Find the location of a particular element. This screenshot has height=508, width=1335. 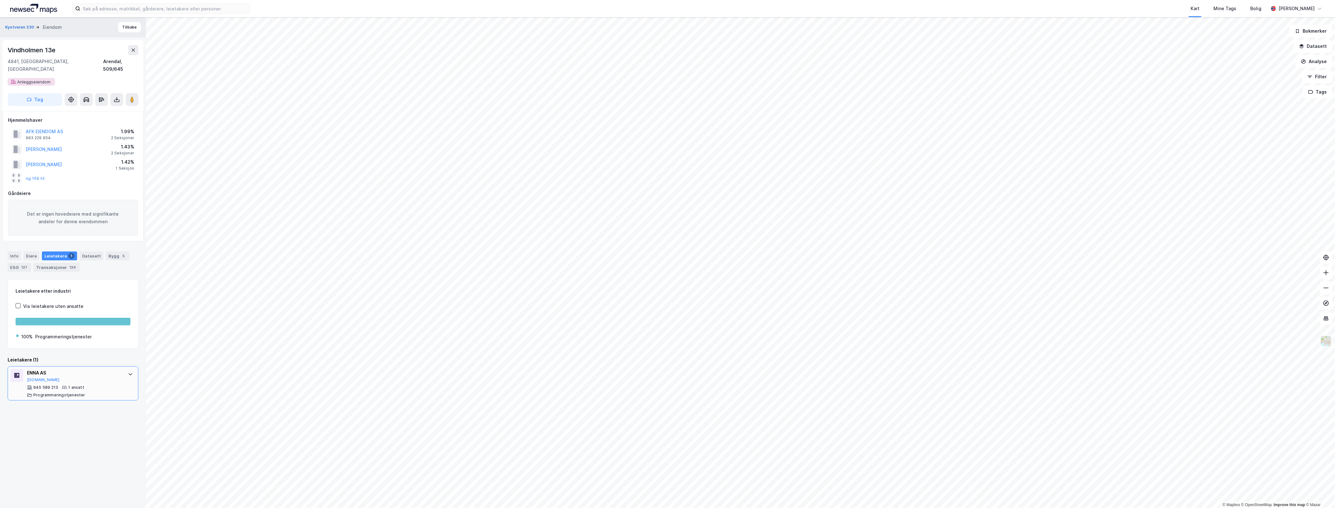

img: Z is located at coordinates (1326, 342).